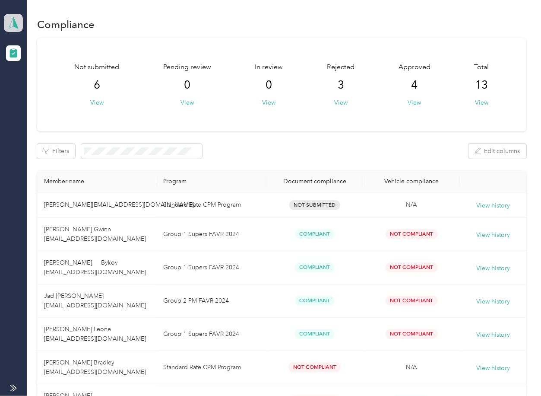 The width and height of the screenshot is (541, 396). What do you see at coordinates (482, 67) in the screenshot?
I see `span: Total` at bounding box center [482, 67].